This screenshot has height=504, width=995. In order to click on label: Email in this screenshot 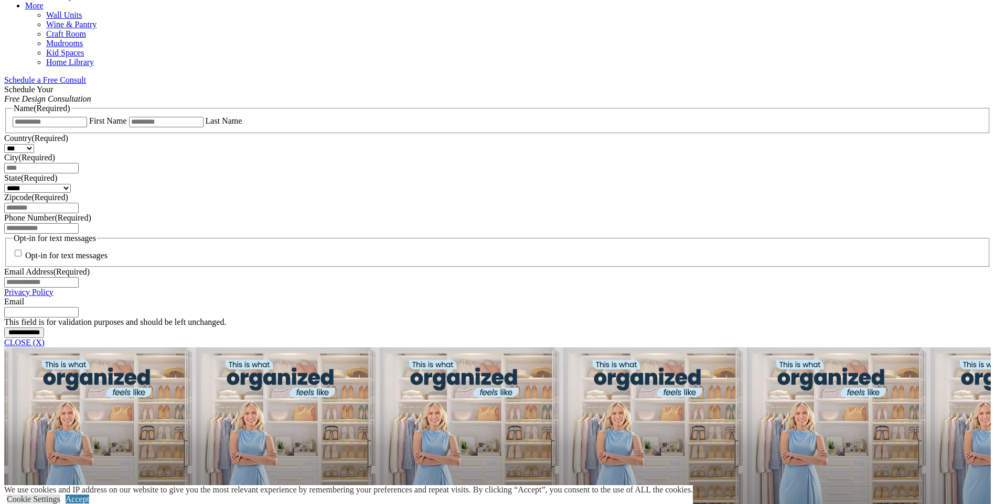, I will do `click(14, 302)`.